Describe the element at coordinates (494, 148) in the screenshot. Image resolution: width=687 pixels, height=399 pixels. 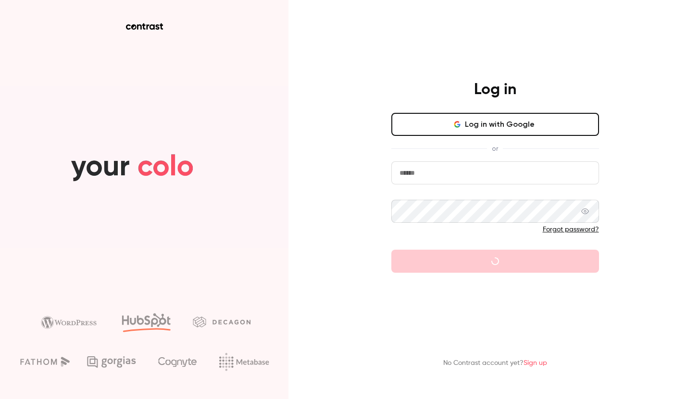
I see `span: or` at that location.